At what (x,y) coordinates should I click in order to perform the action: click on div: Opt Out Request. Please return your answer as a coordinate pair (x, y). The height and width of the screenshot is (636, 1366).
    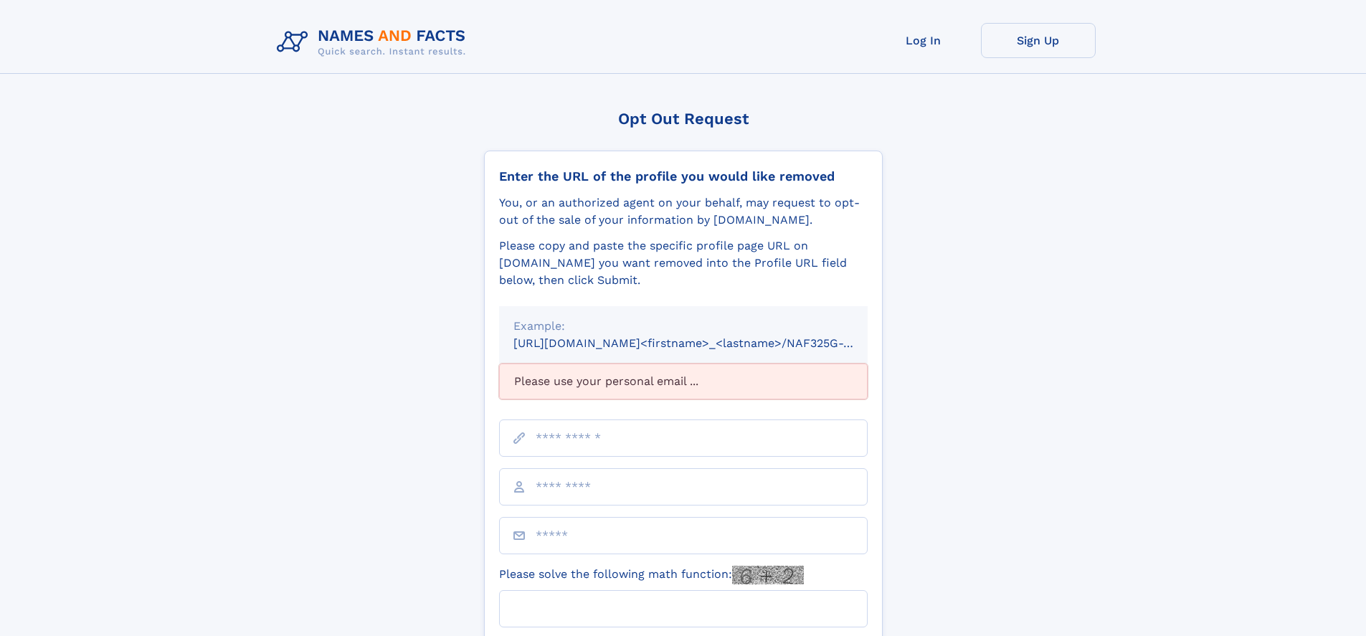
    Looking at the image, I should click on (684, 118).